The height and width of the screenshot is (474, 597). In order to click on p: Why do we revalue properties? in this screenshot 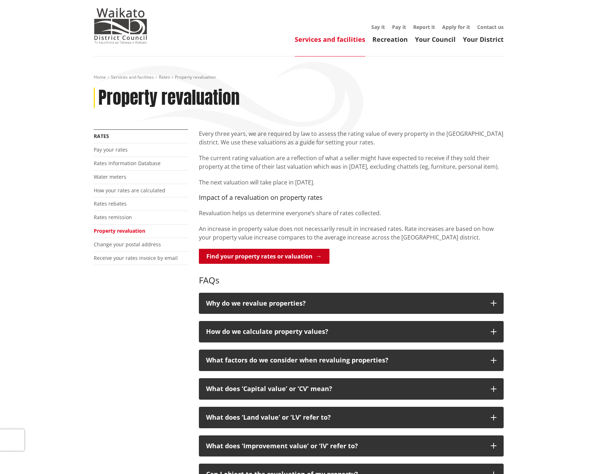, I will do `click(345, 304)`.